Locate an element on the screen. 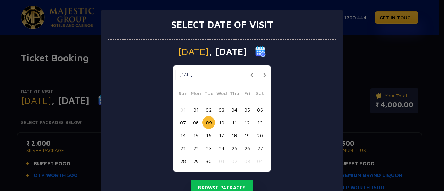  button: 29 is located at coordinates (196, 161).